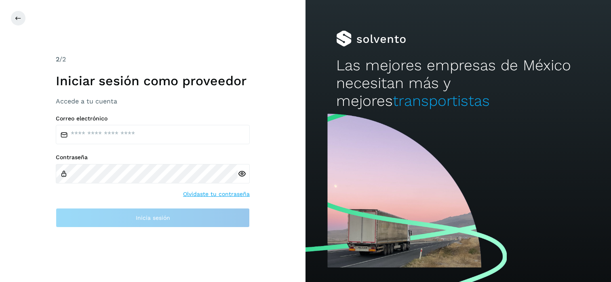  Describe the element at coordinates (153, 218) in the screenshot. I see `span: Inicia sesión` at that location.